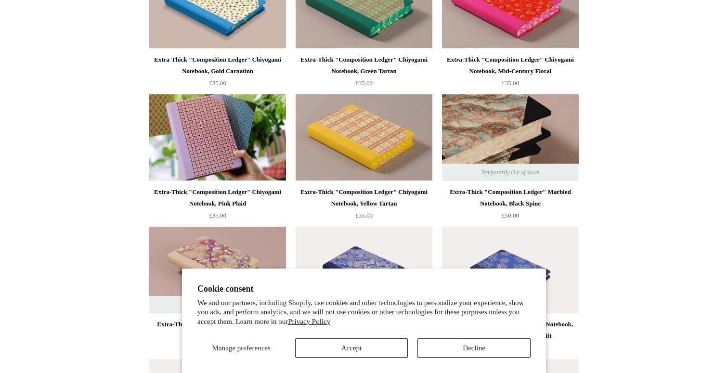 This screenshot has height=373, width=728. I want to click on img: Extra-Thick "Composition Ledger" Notebook, Chiyogami Notebook, Book On Book, so click(364, 270).